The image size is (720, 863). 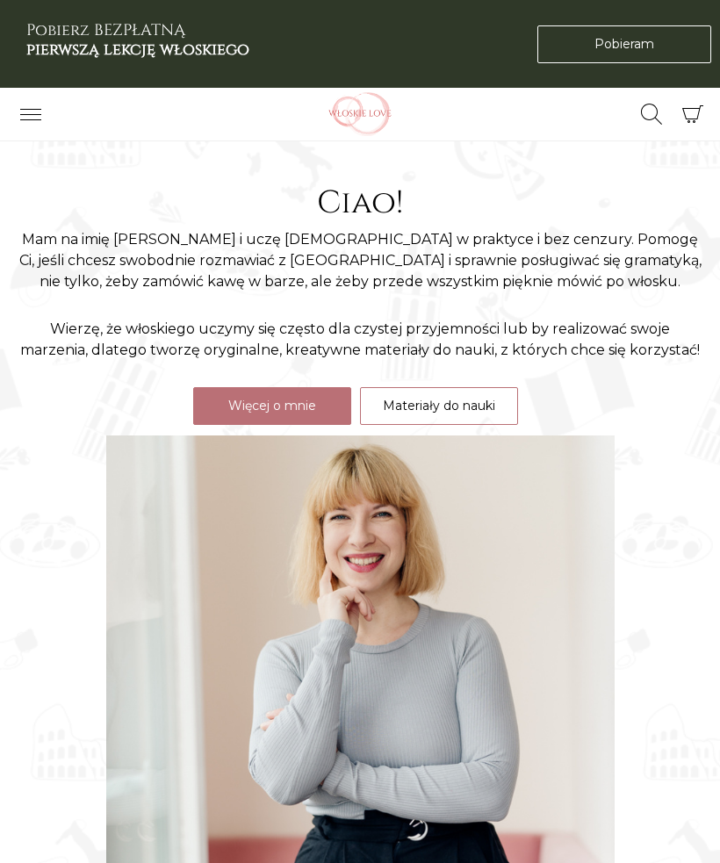 What do you see at coordinates (31, 114) in the screenshot?
I see `button: Przełącz nawigację` at bounding box center [31, 114].